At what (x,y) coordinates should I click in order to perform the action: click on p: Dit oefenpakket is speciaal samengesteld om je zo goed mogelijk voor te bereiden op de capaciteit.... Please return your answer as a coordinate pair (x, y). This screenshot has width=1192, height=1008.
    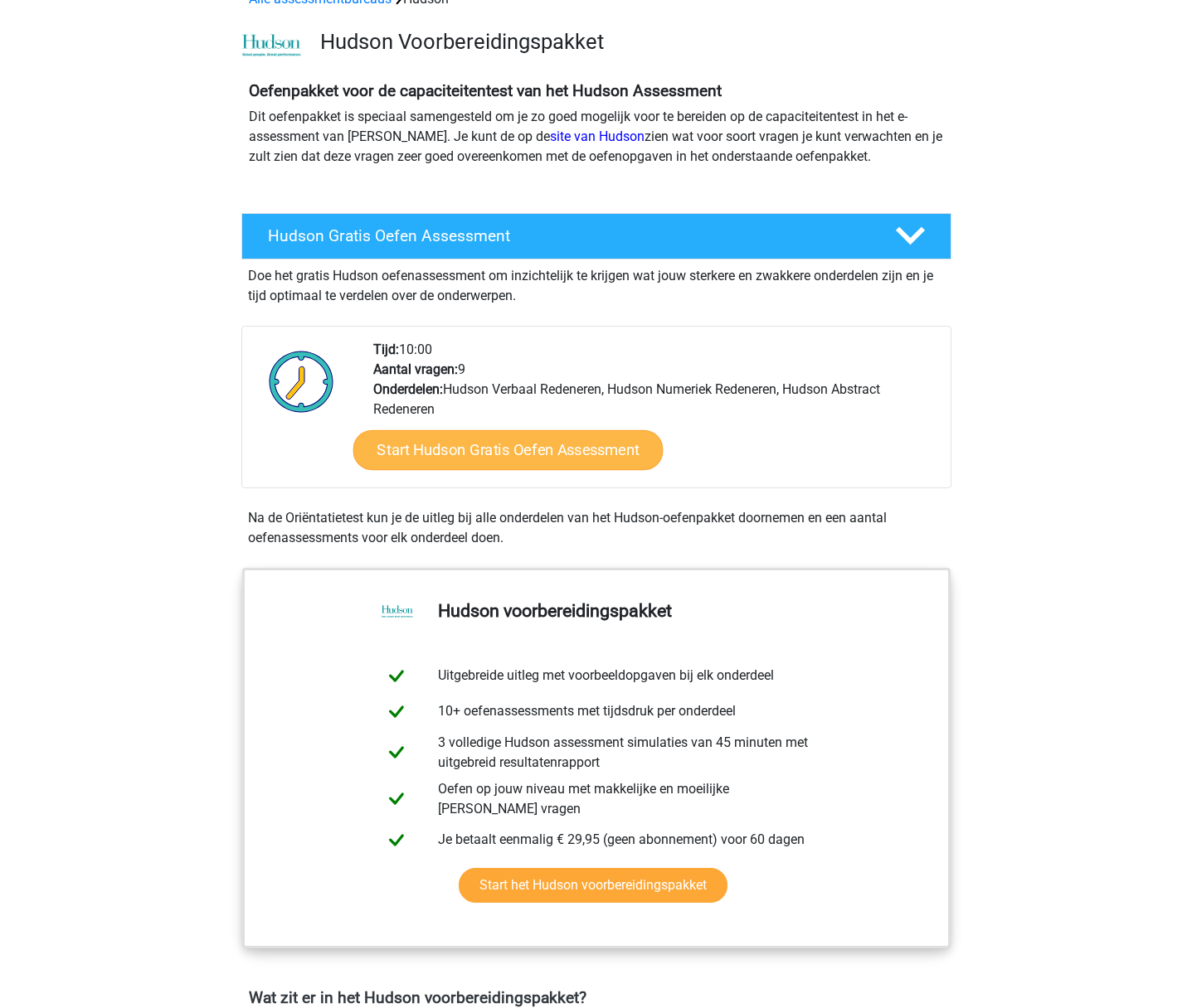
    Looking at the image, I should click on (596, 136).